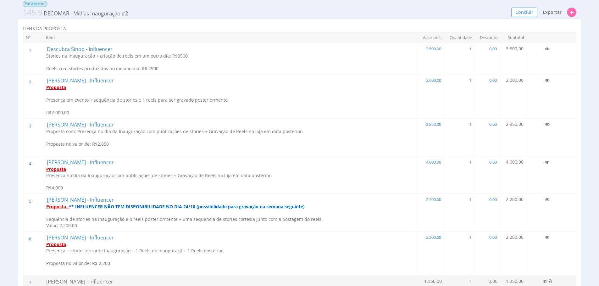 The height and width of the screenshot is (286, 599). What do you see at coordinates (231, 69) in the screenshot?
I see `p: Reels com stories produzidos no mesmo dia: R$ 2900` at bounding box center [231, 69].